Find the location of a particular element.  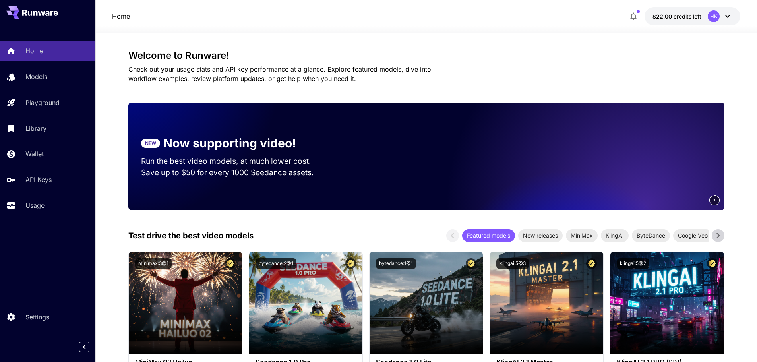

span: New releases is located at coordinates (541, 235).